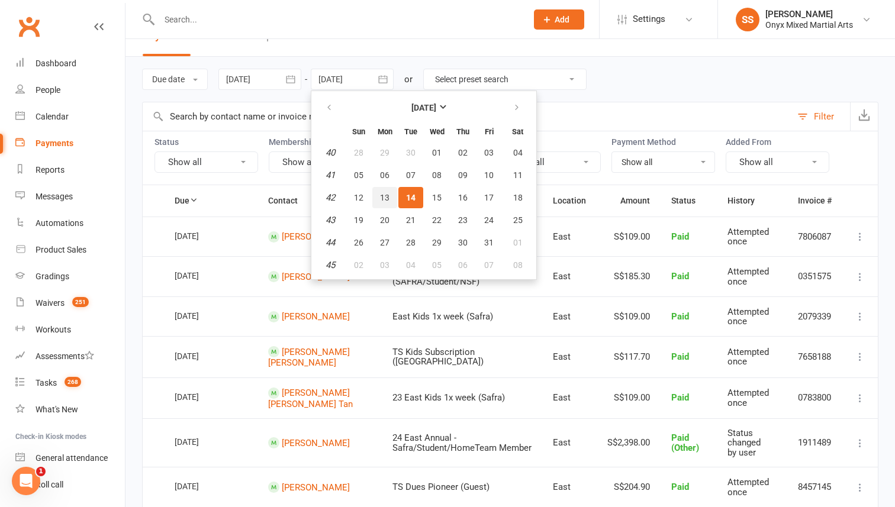  Describe the element at coordinates (70, 250) in the screenshot. I see `a: Product Sales` at that location.